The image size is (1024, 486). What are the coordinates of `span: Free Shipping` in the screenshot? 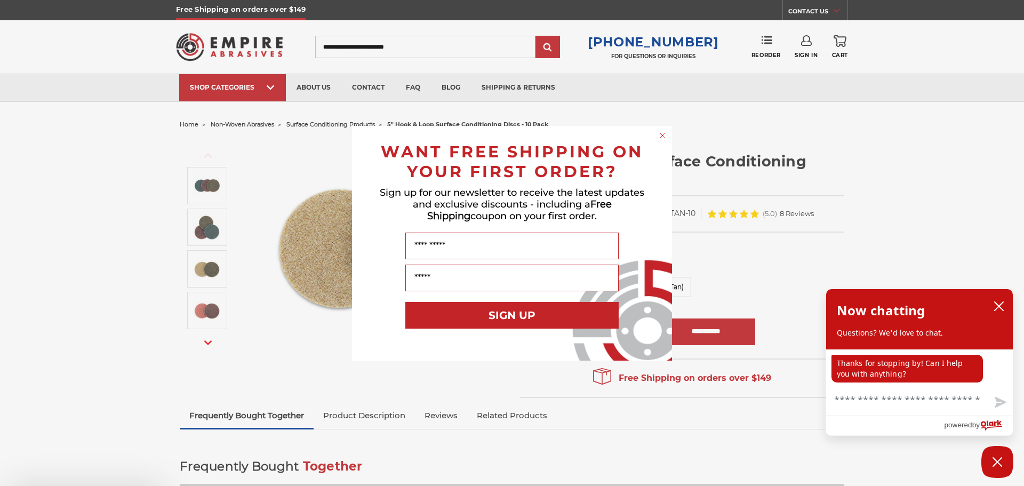 It's located at (520, 210).